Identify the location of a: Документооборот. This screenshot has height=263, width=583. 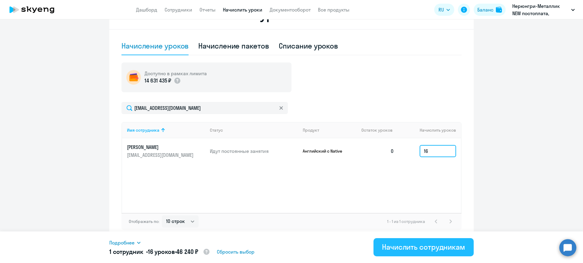
(290, 10).